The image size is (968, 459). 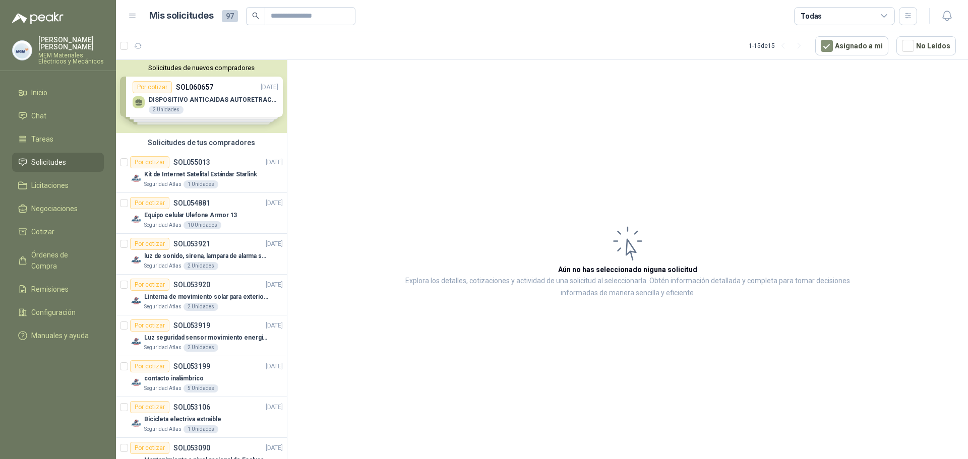 I want to click on button: No Leídos, so click(x=926, y=46).